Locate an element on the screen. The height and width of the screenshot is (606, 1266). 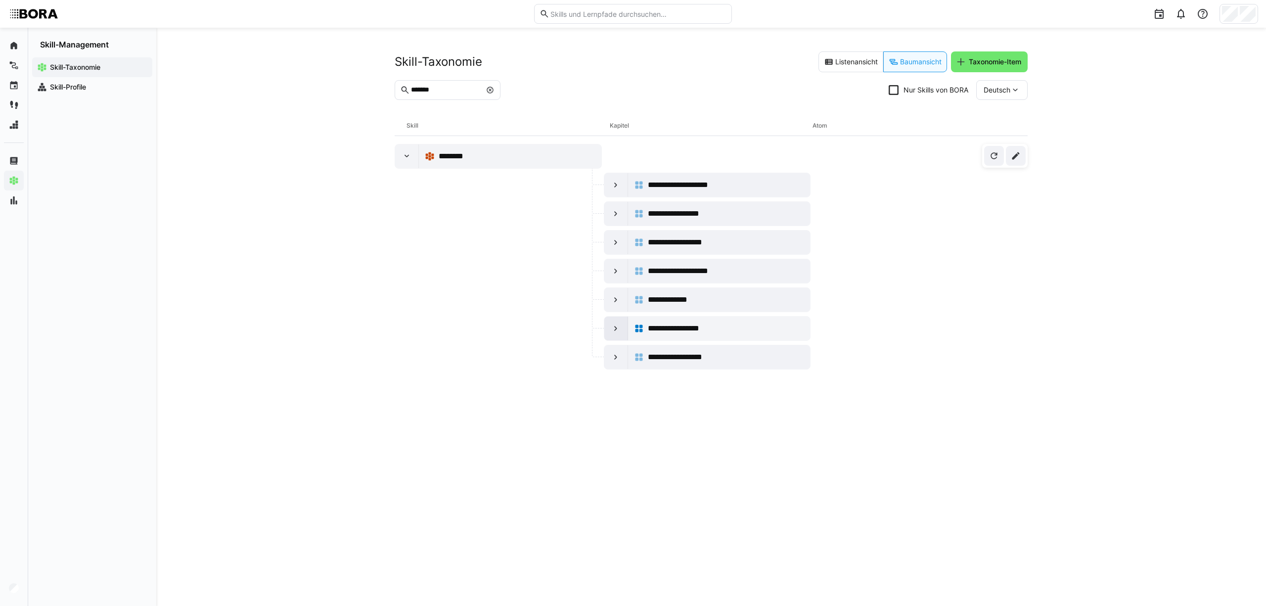
button: Taxonomie-Item is located at coordinates (989, 62).